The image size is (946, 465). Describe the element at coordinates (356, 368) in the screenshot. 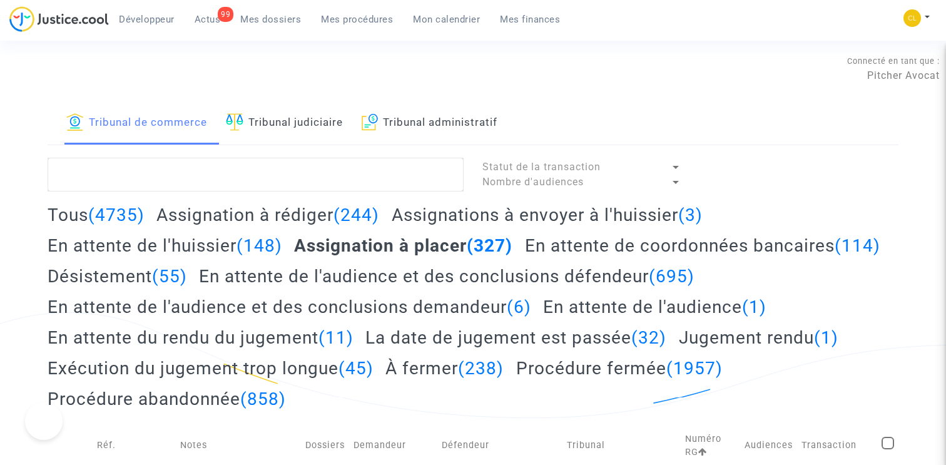

I see `span: (45)` at that location.